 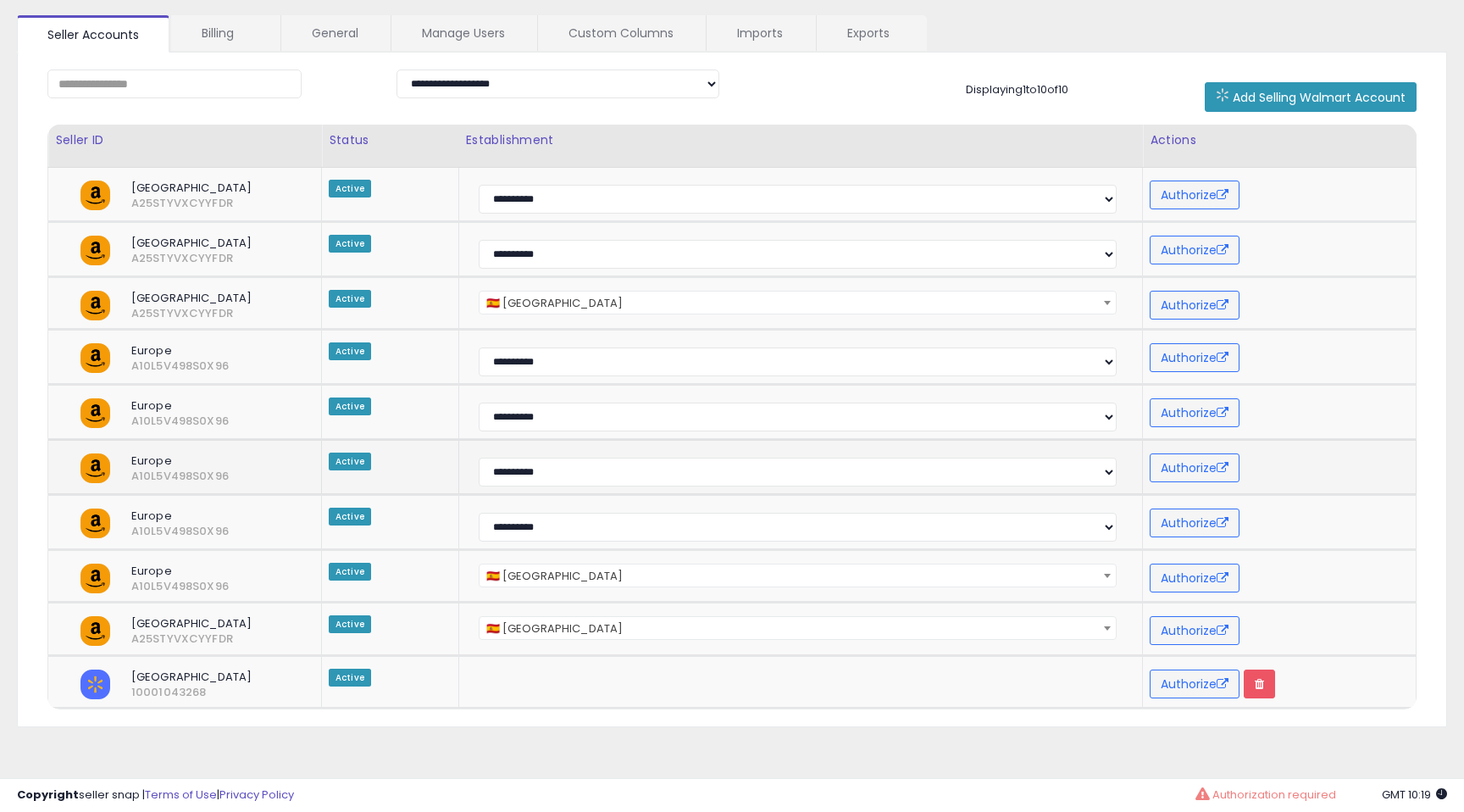 I want to click on div: Seller ID, so click(x=185, y=140).